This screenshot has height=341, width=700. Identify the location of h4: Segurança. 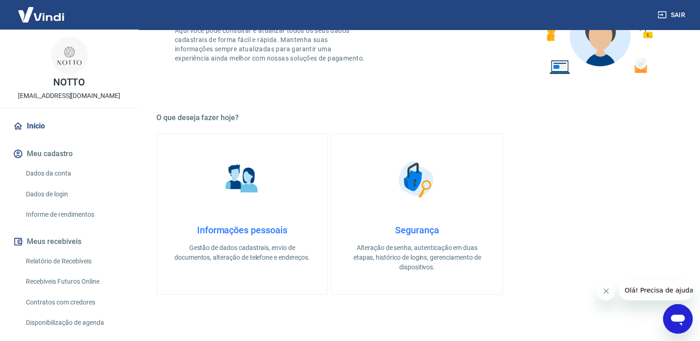
(417, 230).